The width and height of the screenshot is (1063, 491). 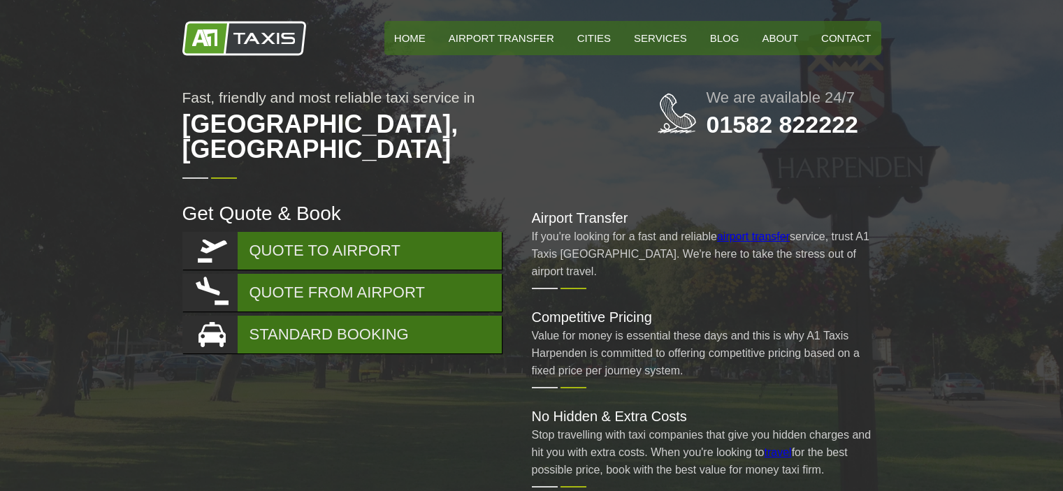 What do you see at coordinates (782, 124) in the screenshot?
I see `a: 01582 822222` at bounding box center [782, 124].